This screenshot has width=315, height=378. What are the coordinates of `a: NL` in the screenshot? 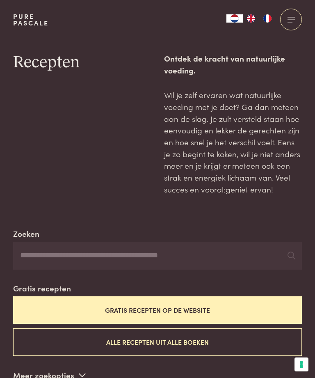 It's located at (235, 18).